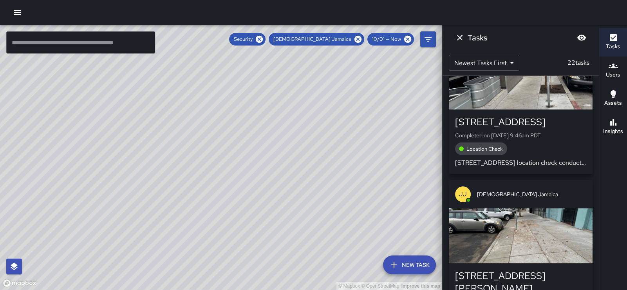 This screenshot has height=290, width=627. Describe the element at coordinates (579, 63) in the screenshot. I see `p: 22 tasks` at that location.